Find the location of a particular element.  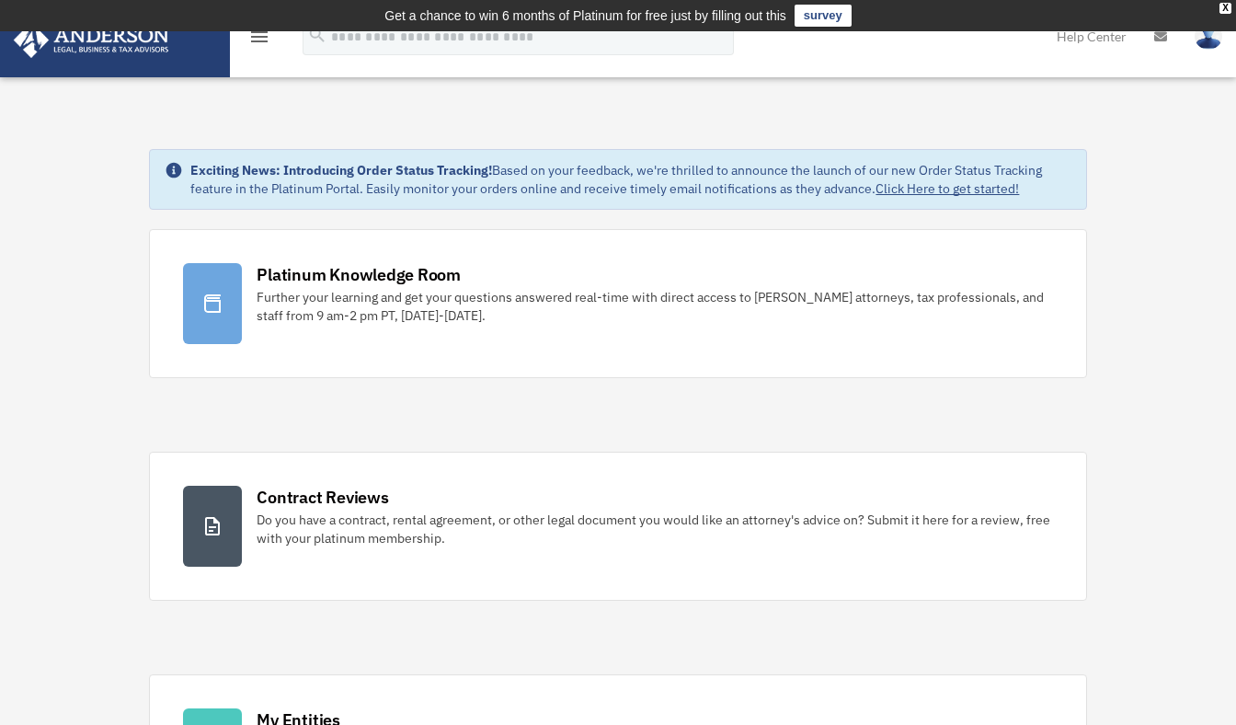

div: Get a chance to win 6 months of Platinum for free just by filling out this is located at coordinates (585, 16).